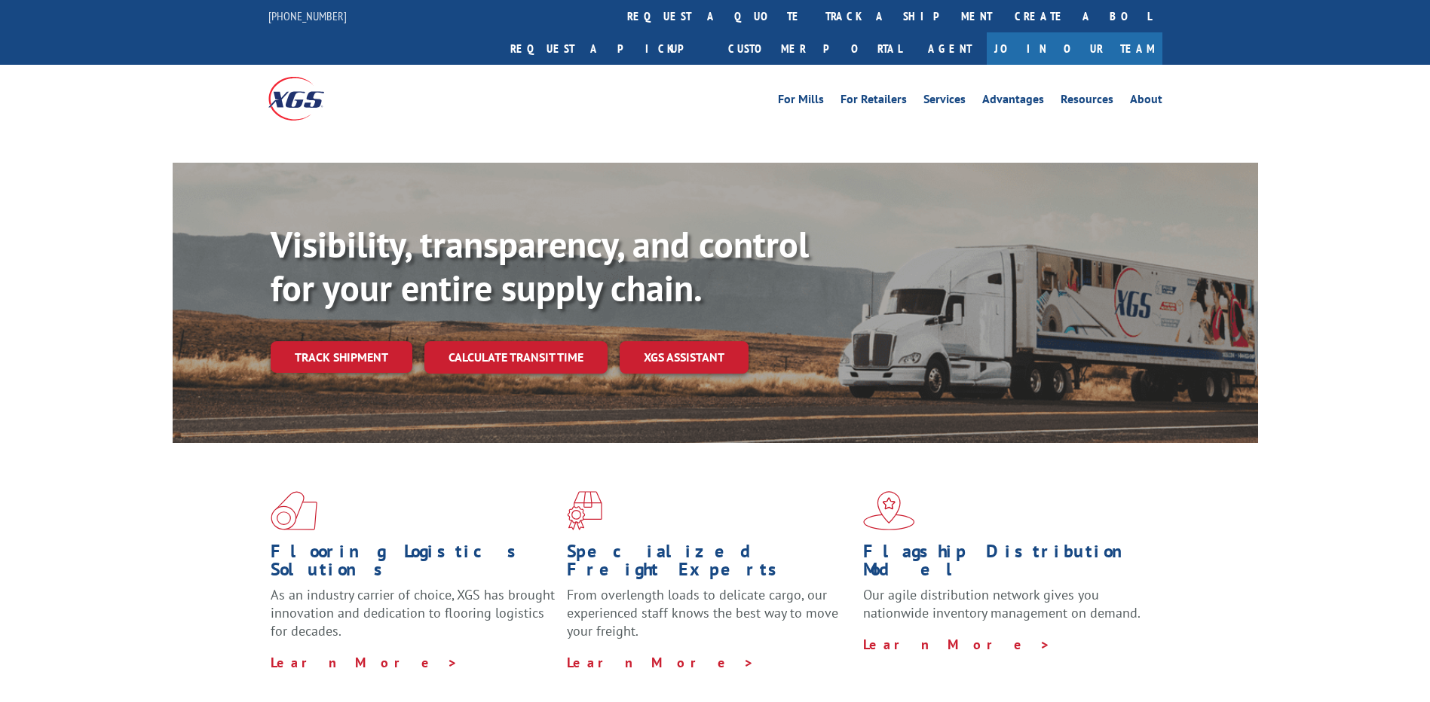 Image resolution: width=1430 pixels, height=702 pixels. What do you see at coordinates (294, 511) in the screenshot?
I see `img: xgs-icon-total-supply-chain-intelligence-red` at bounding box center [294, 511].